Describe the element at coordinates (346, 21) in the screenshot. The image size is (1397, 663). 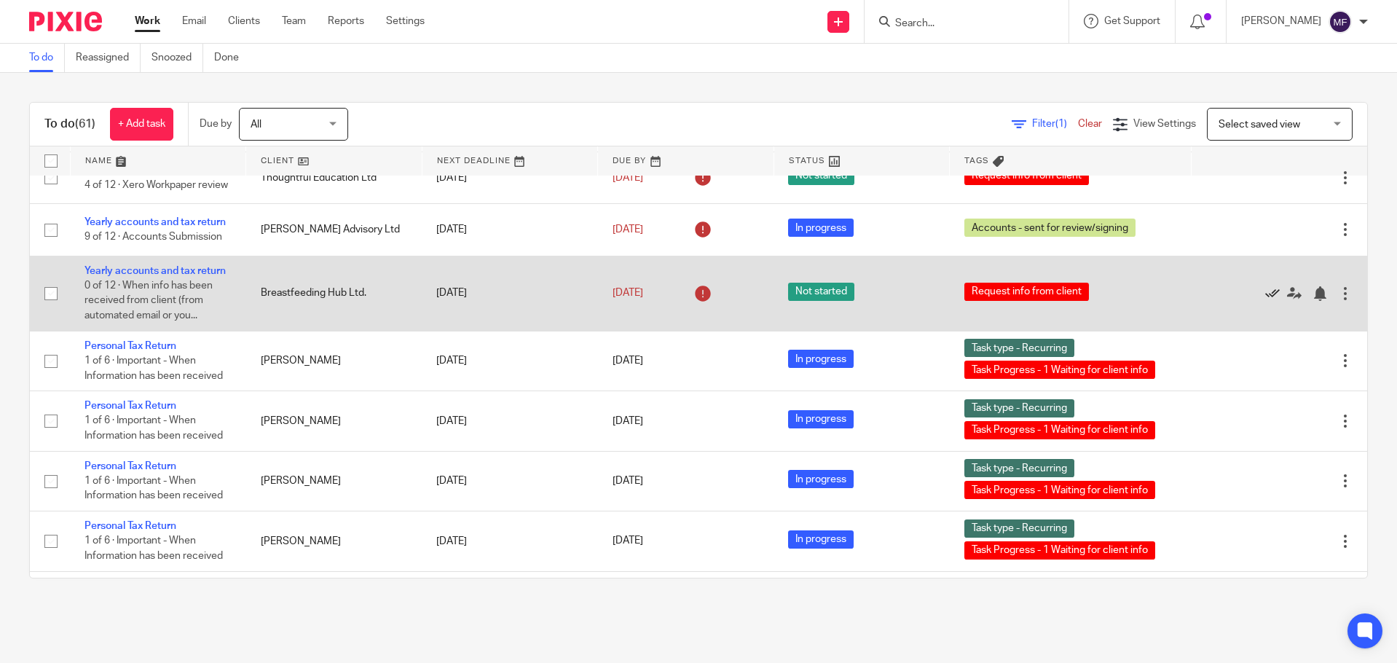
I see `a: Reports` at that location.